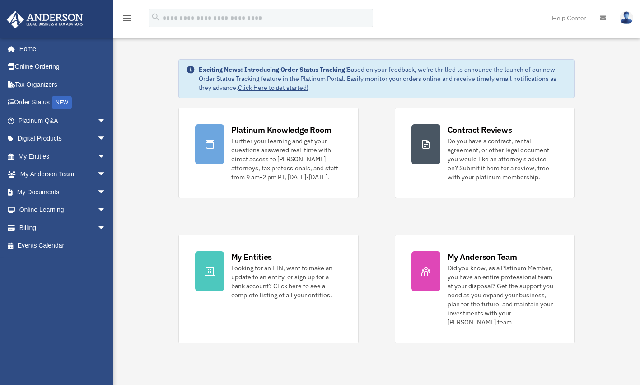 Image resolution: width=640 pixels, height=385 pixels. What do you see at coordinates (273, 70) in the screenshot?
I see `strong: Exciting News: Introducing Order Status Tracking!` at bounding box center [273, 70].